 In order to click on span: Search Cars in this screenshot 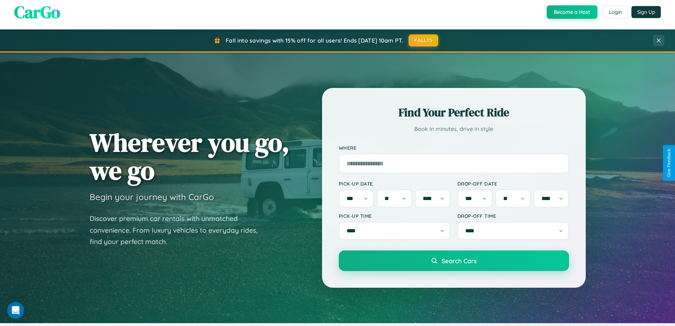, I will do `click(459, 260)`.